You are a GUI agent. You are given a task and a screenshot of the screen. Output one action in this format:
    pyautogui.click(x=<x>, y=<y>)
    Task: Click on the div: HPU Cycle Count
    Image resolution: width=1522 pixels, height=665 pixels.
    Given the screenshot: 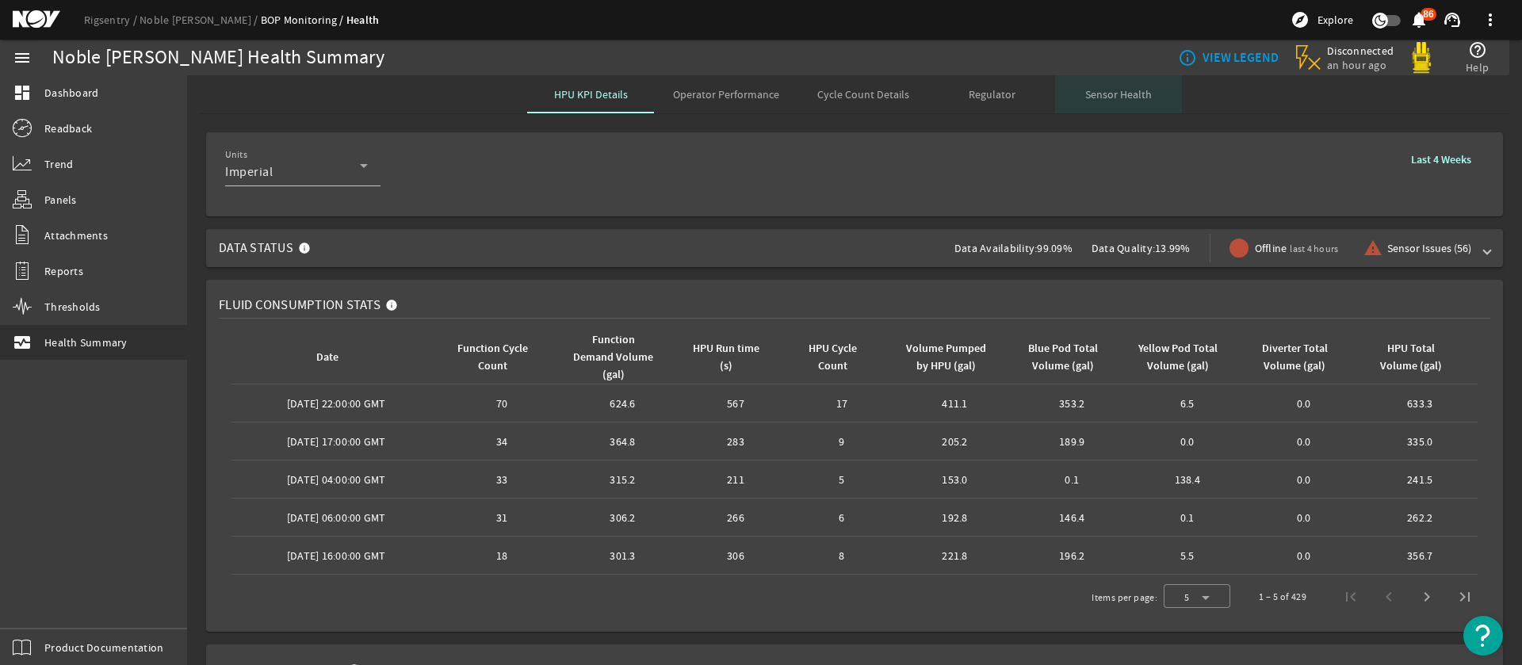 What is the action you would take?
    pyautogui.click(x=832, y=357)
    